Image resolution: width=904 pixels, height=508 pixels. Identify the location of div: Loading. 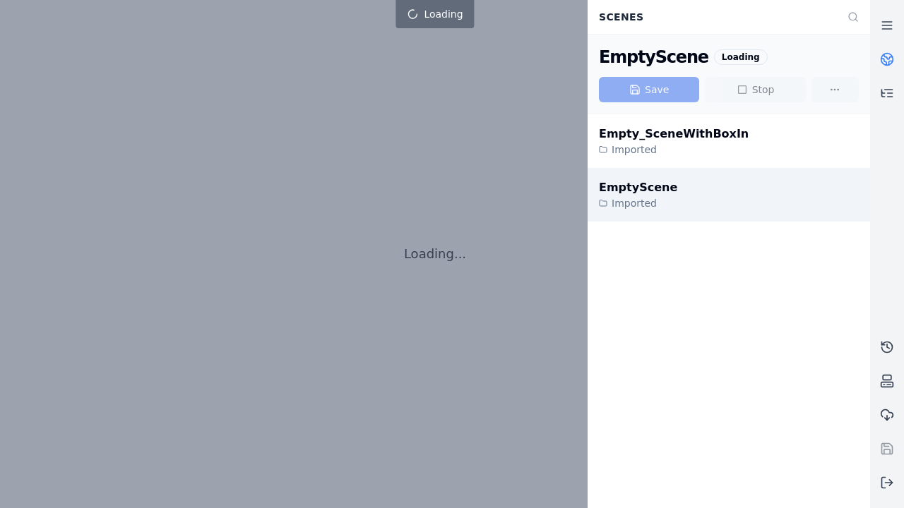
(741, 57).